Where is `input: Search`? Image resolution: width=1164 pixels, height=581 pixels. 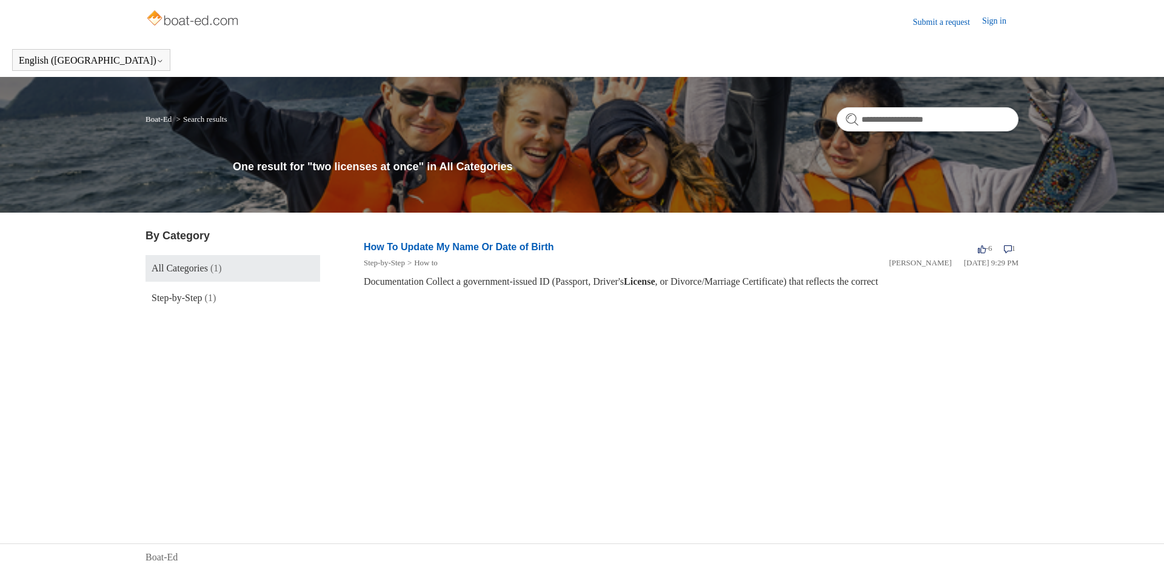
input: Search is located at coordinates (927, 119).